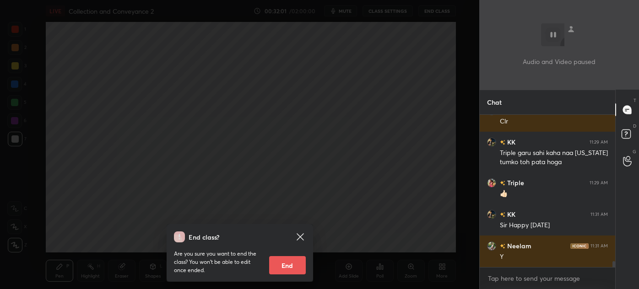  I want to click on h6: Neelam, so click(518, 246).